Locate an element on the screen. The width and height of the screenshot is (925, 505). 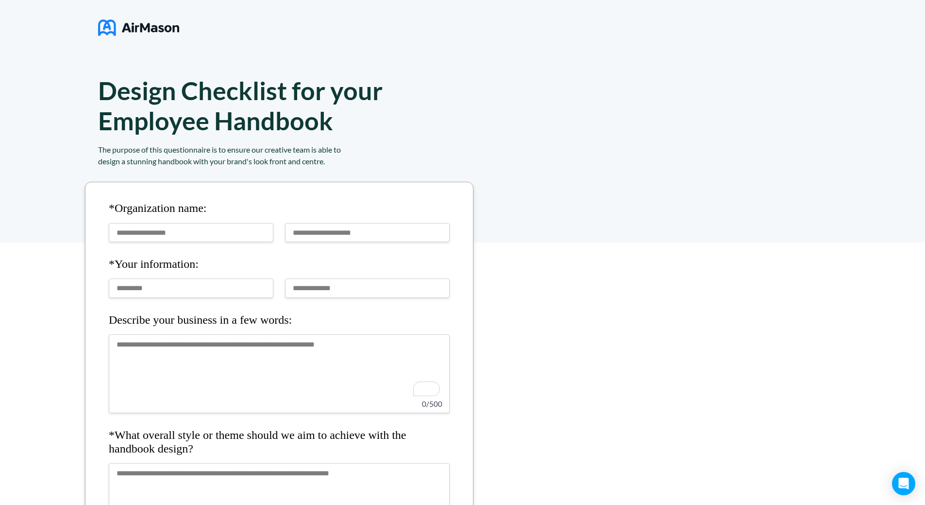
h4: *What overall style or theme should we aim to achieve with the handbook design? is located at coordinates (279, 442).